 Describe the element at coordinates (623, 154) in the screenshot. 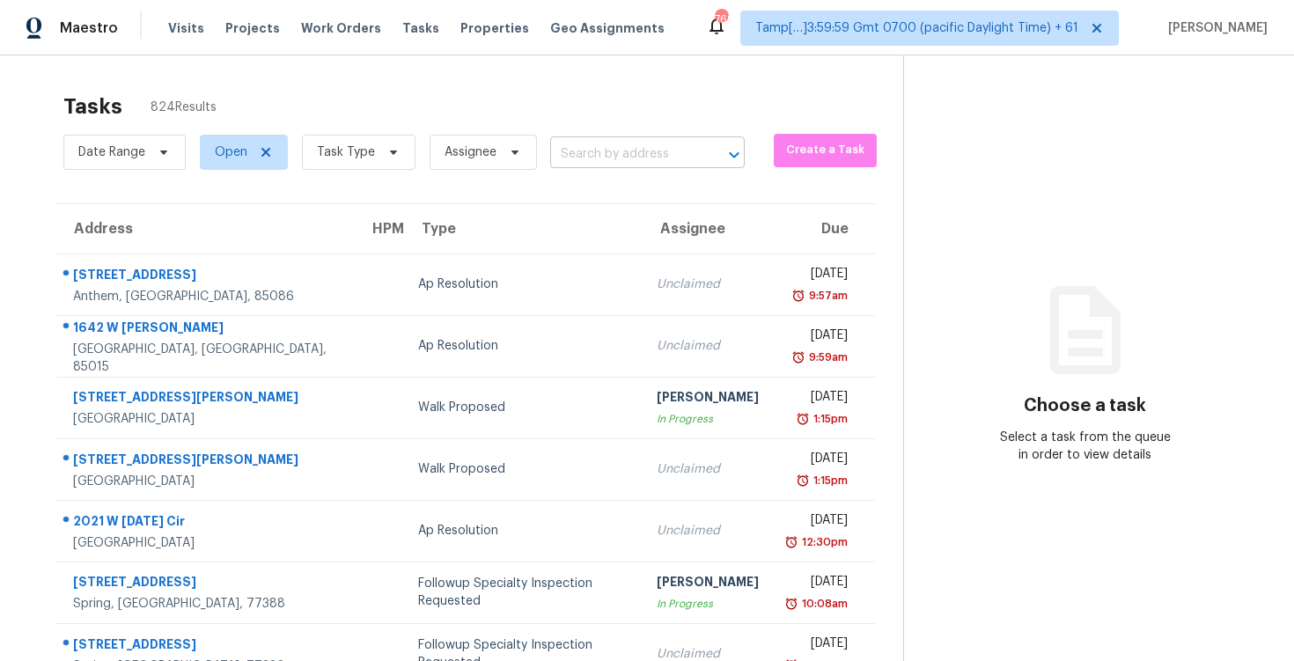

I see `input: Search by address` at that location.